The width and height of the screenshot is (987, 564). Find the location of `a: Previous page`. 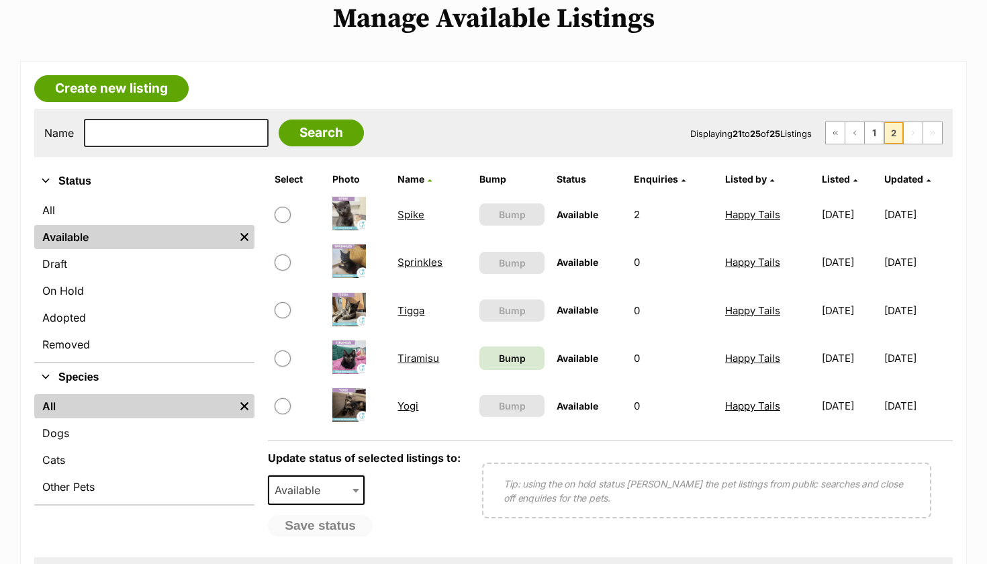

a: Previous page is located at coordinates (855, 133).